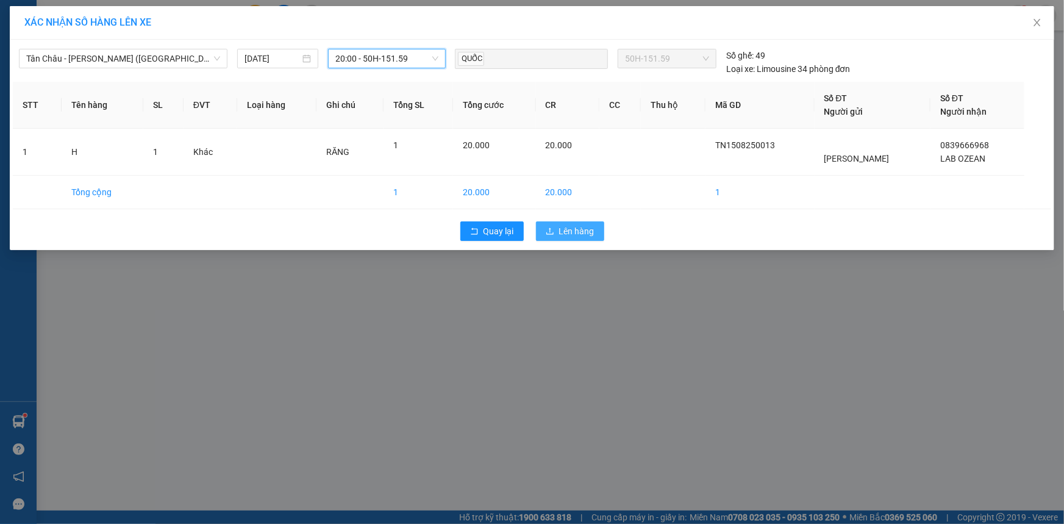 Image resolution: width=1064 pixels, height=524 pixels. Describe the element at coordinates (163, 105) in the screenshot. I see `th: SL` at that location.